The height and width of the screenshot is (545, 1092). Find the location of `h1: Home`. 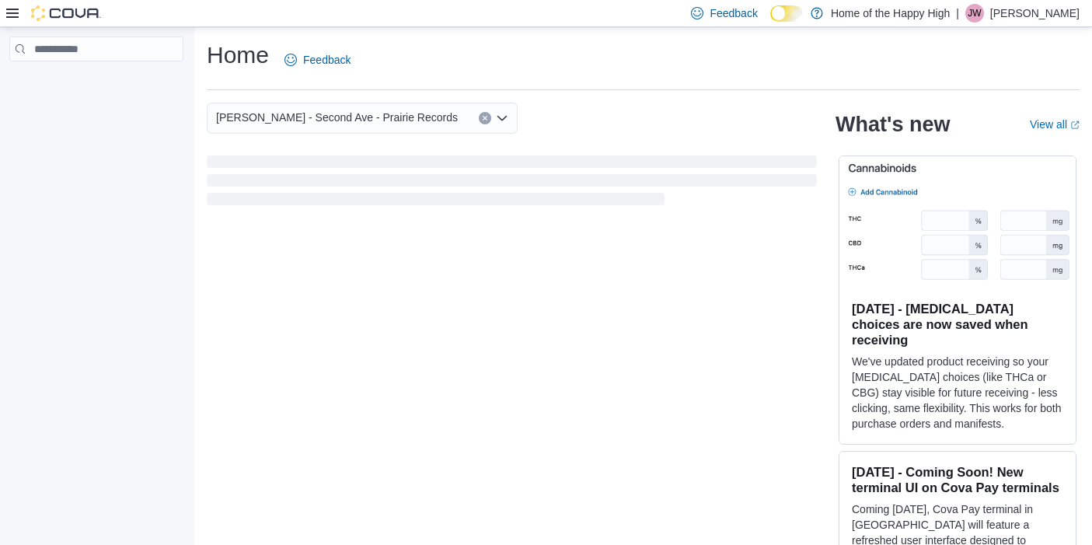

h1: Home is located at coordinates (238, 55).